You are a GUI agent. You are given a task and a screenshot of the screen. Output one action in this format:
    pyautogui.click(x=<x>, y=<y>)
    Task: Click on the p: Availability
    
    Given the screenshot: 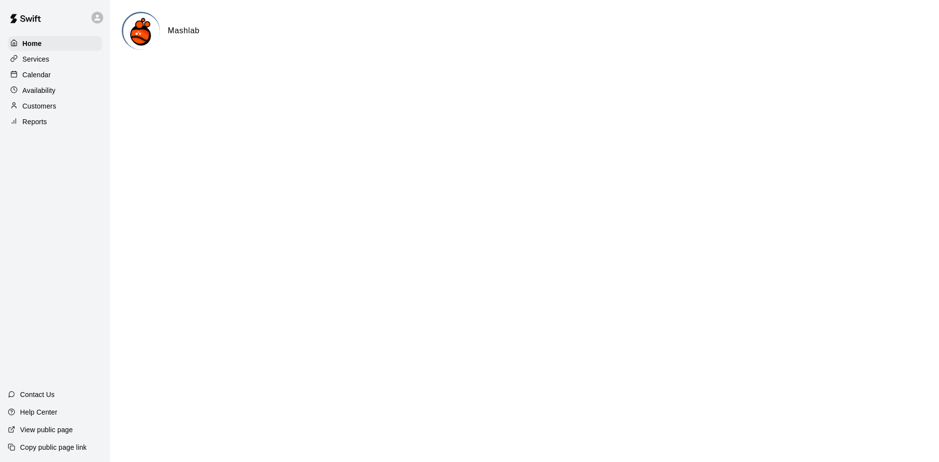 What is the action you would take?
    pyautogui.click(x=39, y=91)
    